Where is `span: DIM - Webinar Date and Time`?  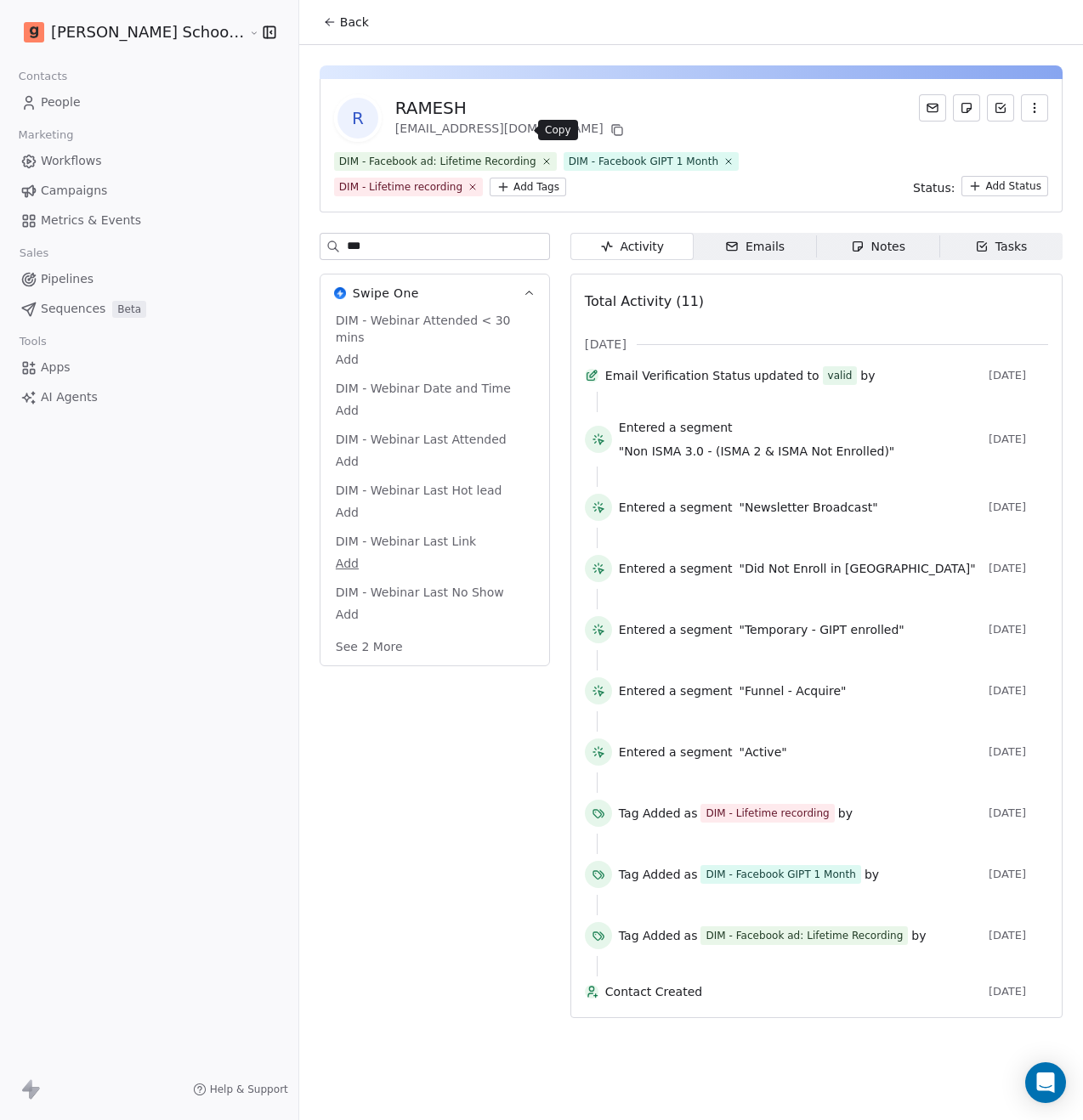 span: DIM - Webinar Date and Time is located at coordinates (423, 388).